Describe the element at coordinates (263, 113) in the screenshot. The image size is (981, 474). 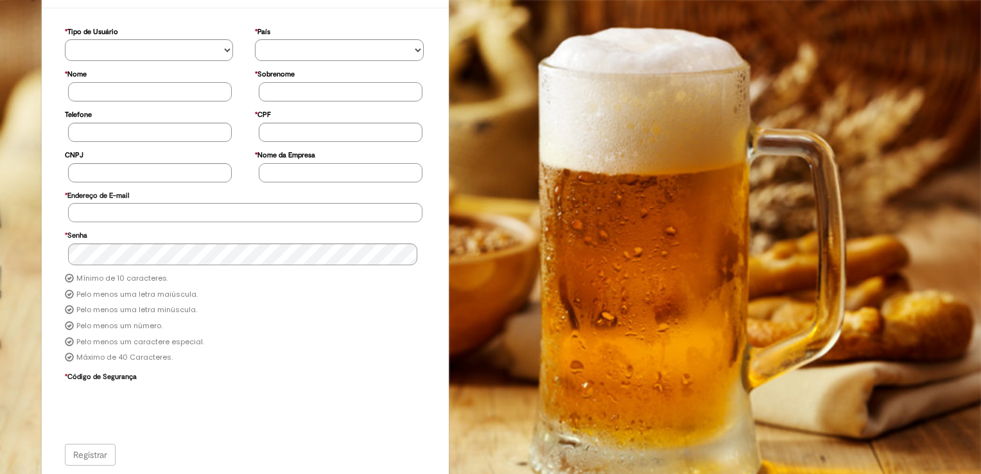
I see `label: CPF` at that location.